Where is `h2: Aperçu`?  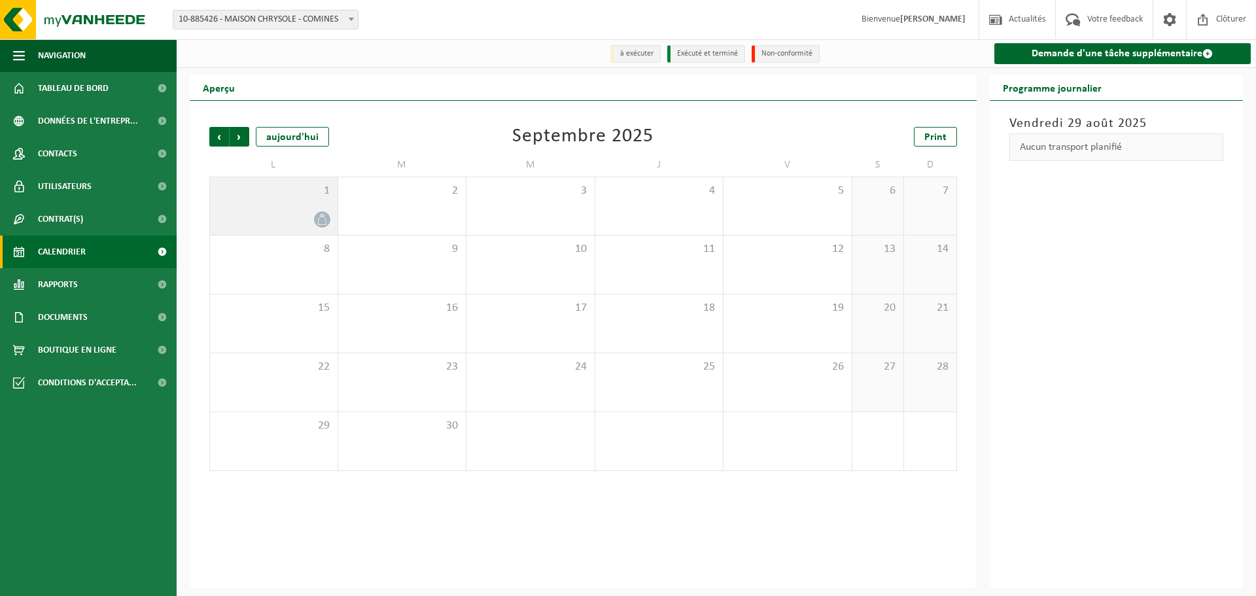
h2: Aperçu is located at coordinates (218, 87).